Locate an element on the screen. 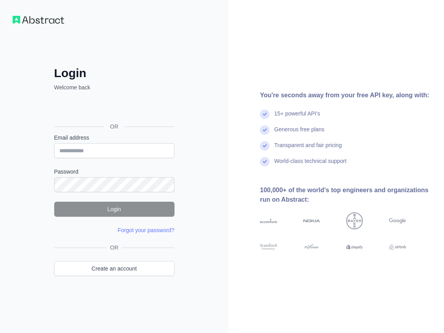  div: World-class technical support is located at coordinates (310, 165).